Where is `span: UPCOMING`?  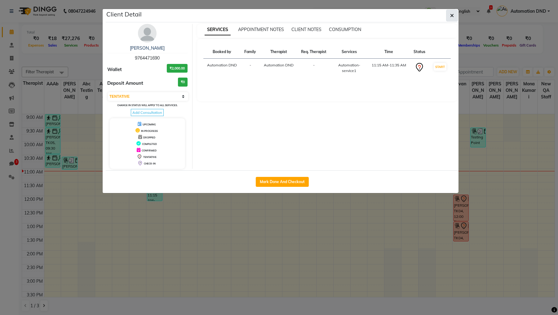 span: UPCOMING is located at coordinates (149, 124).